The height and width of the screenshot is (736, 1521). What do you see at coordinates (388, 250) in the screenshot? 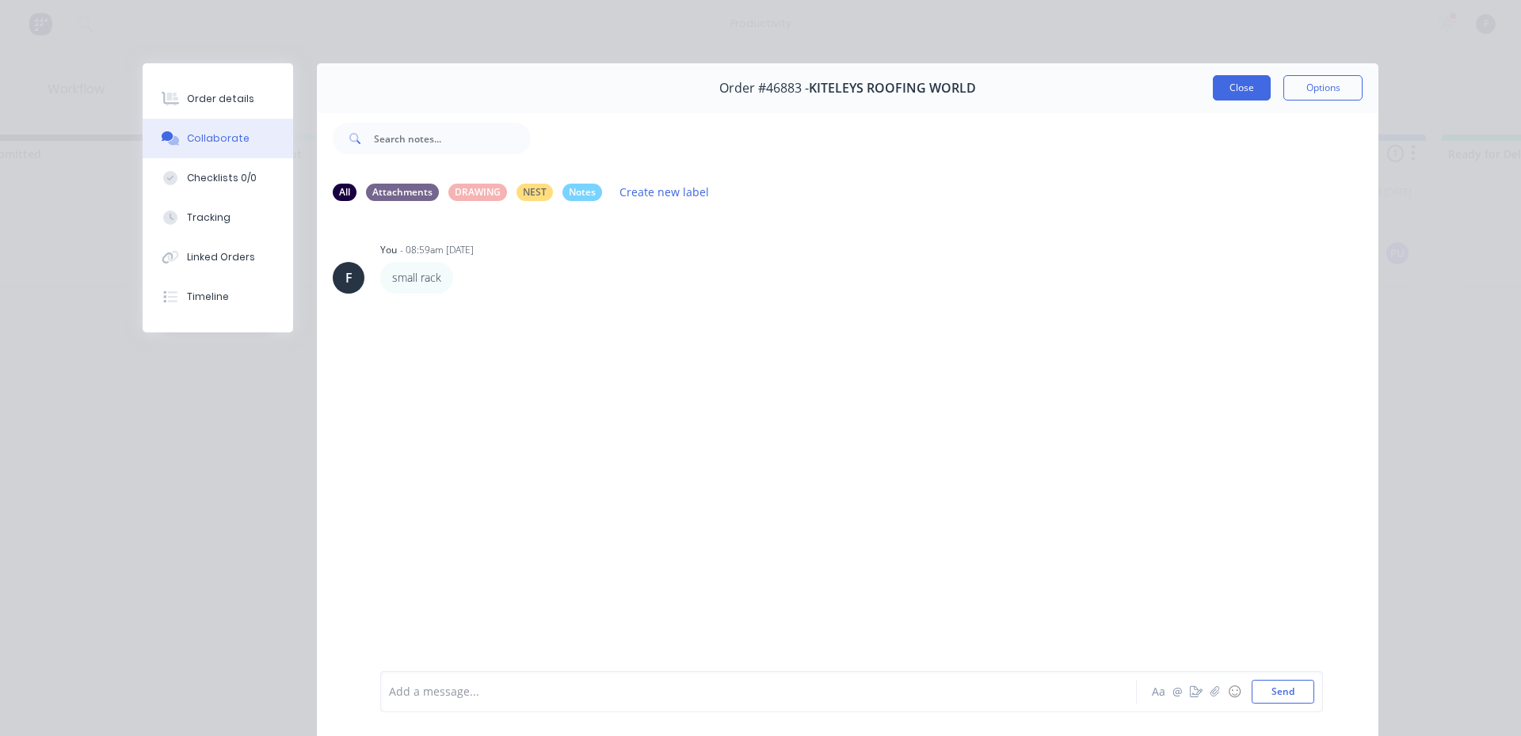
I see `div: You` at bounding box center [388, 250].